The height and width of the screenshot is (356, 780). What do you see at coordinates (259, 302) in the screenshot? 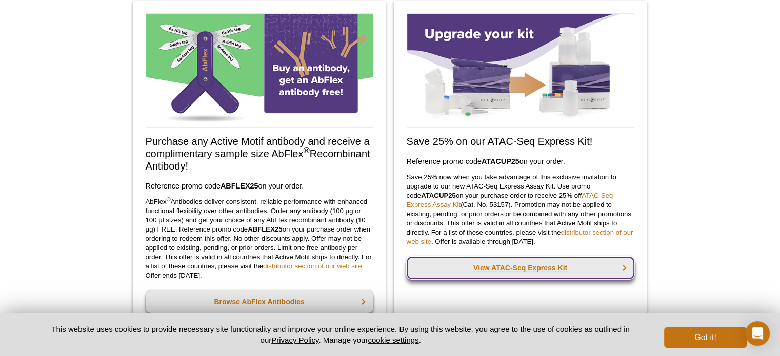
I see `a: Browse AbFlex Antibodies` at bounding box center [259, 302].